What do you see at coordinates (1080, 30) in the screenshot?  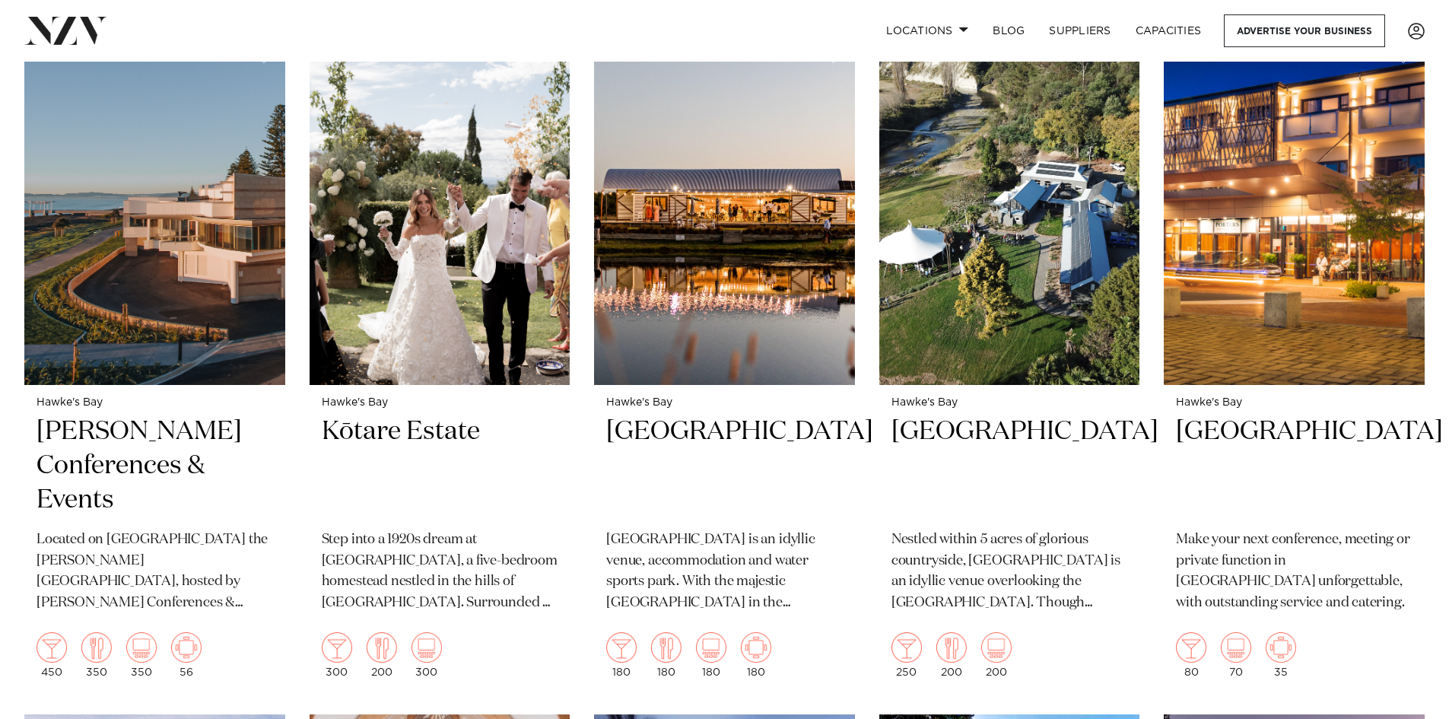 I see `a: SUPPLIERS` at bounding box center [1080, 30].